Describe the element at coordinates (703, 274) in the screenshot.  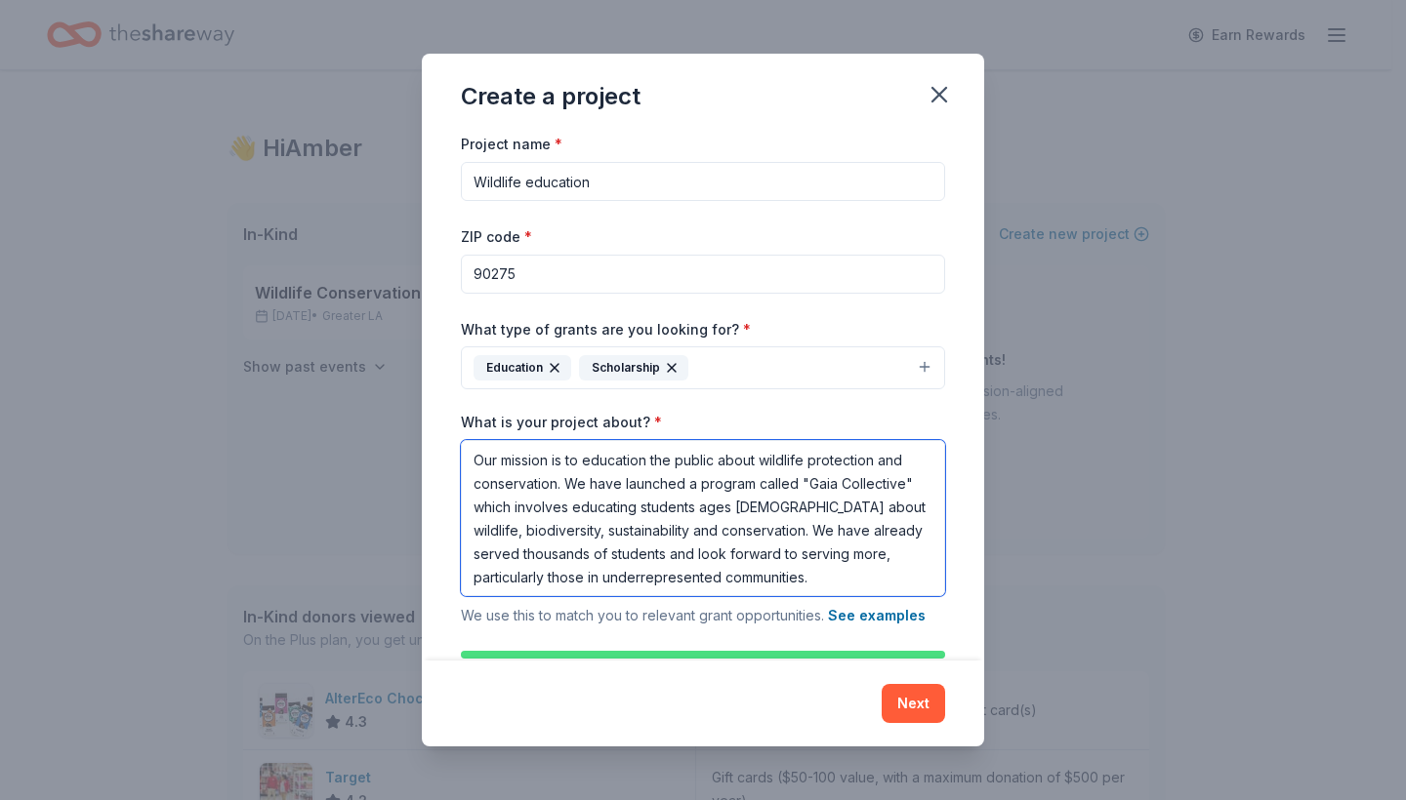
I see `input: 12345 (U.S. only)` at that location.